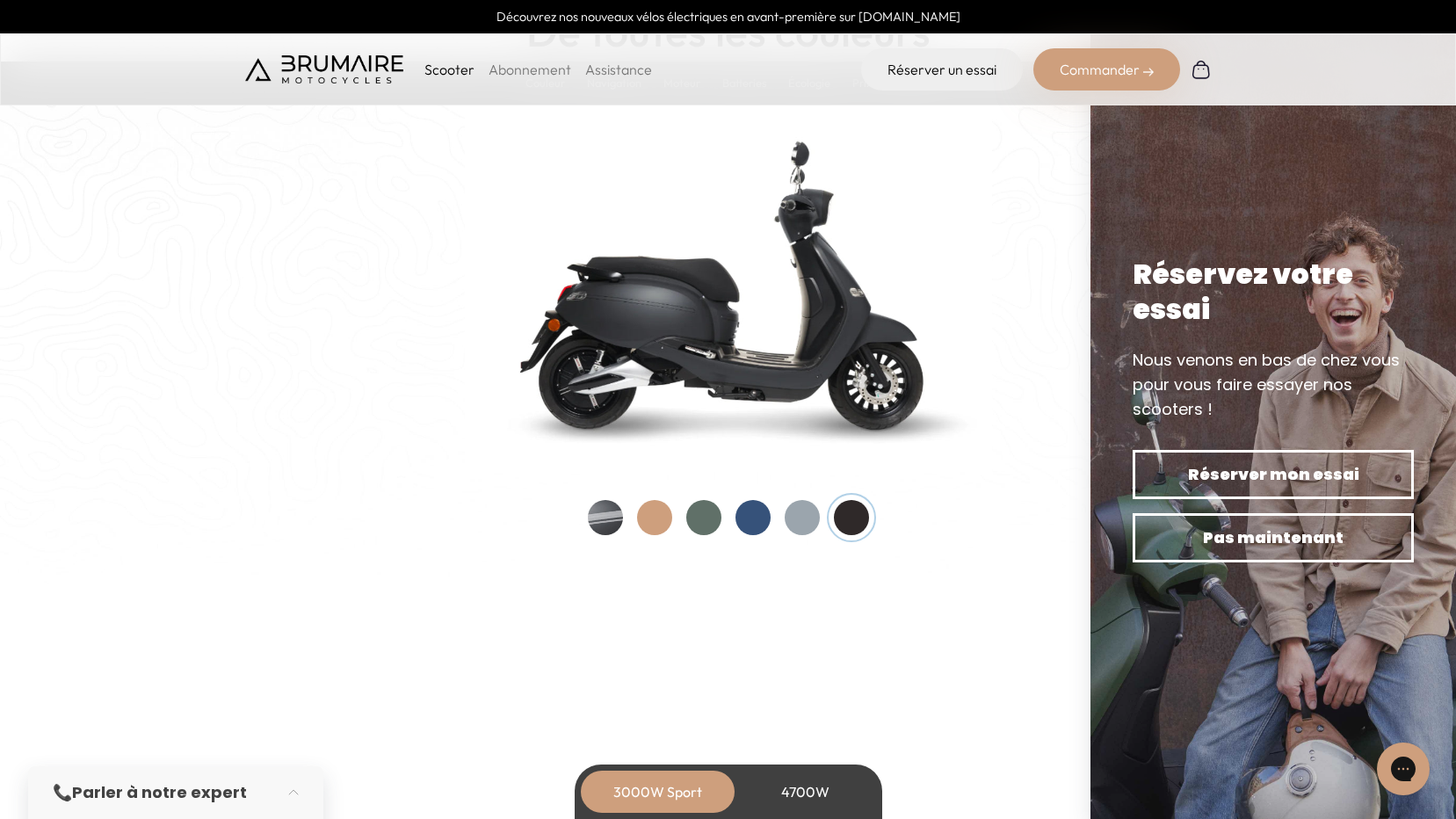  Describe the element at coordinates (449, 69) in the screenshot. I see `p: Scooter` at that location.